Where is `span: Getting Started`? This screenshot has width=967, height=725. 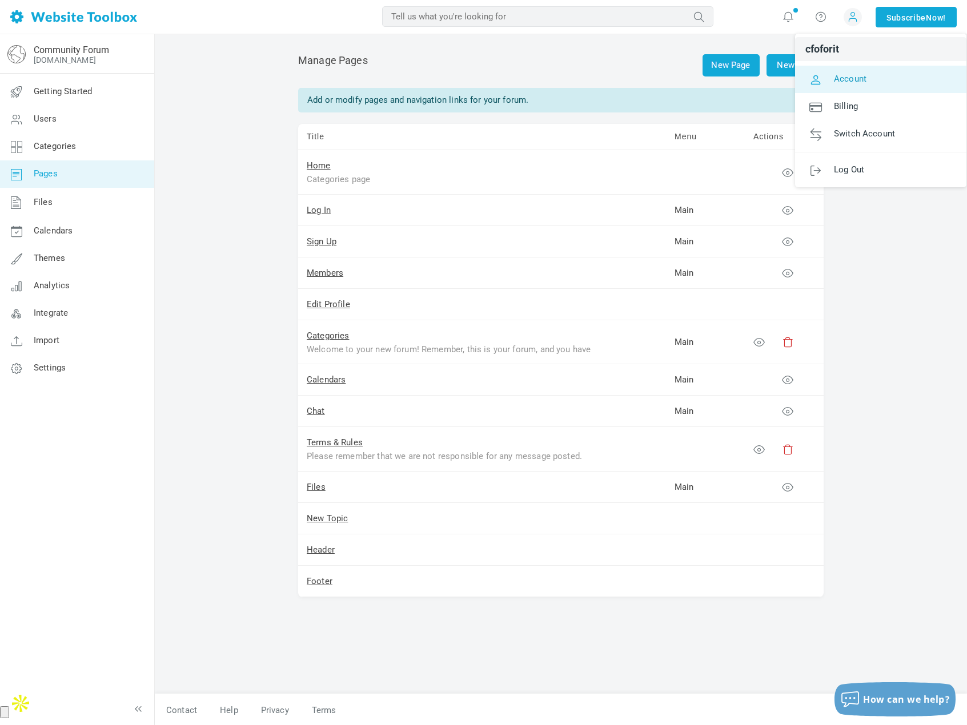
span: Getting Started is located at coordinates (63, 91).